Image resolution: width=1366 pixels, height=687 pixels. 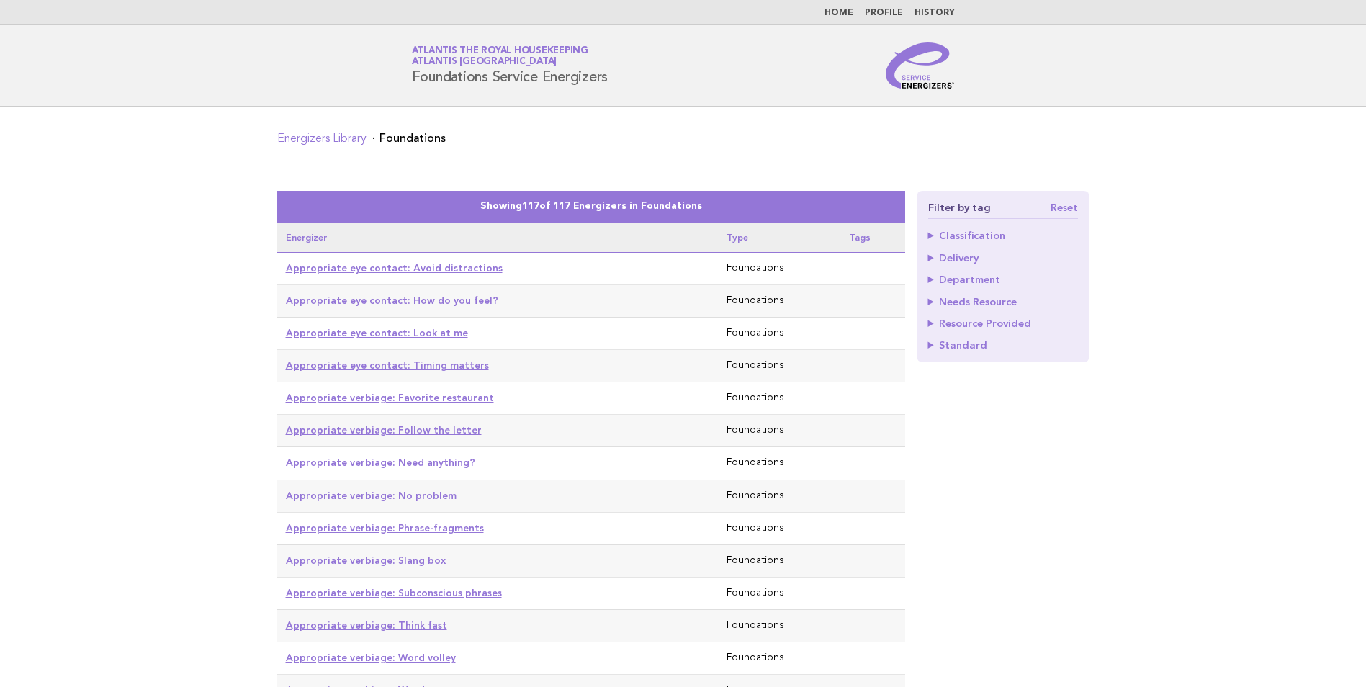 I want to click on a: Home, so click(x=839, y=13).